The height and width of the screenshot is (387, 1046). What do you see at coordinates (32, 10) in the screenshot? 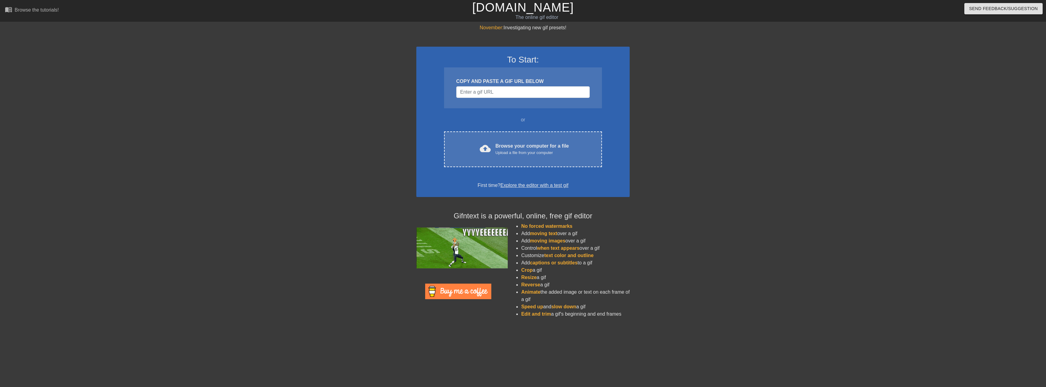
I see `a: Browse the tutorials!` at bounding box center [32, 10].